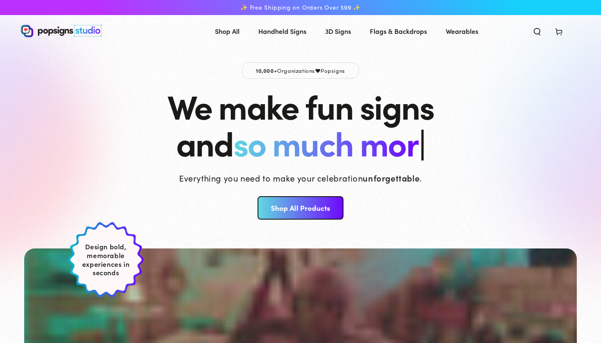 Image resolution: width=601 pixels, height=343 pixels. What do you see at coordinates (282, 31) in the screenshot?
I see `span: Handheld Signs` at bounding box center [282, 31].